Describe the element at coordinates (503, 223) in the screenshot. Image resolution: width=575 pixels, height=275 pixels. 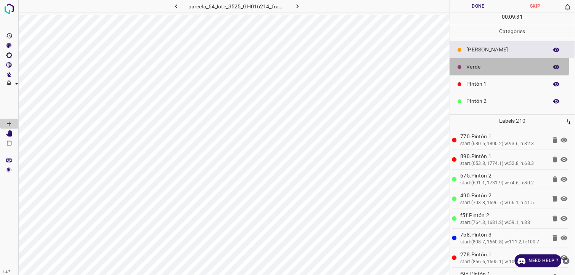
I see `div: start:(764.3, 1681.2) w:59.1, h:88` at that location.